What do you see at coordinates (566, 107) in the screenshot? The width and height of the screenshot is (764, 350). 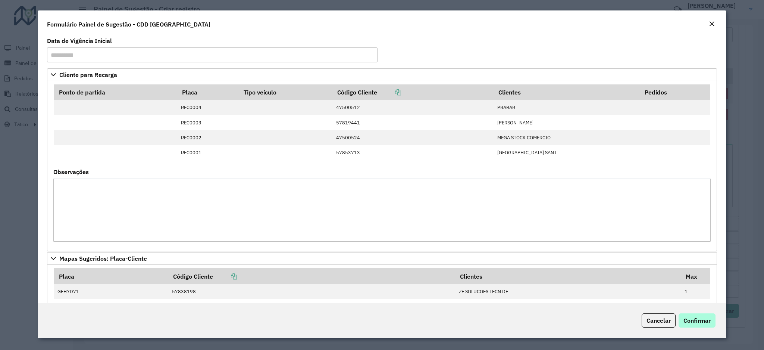 I see `td: PRABAR` at bounding box center [566, 107].